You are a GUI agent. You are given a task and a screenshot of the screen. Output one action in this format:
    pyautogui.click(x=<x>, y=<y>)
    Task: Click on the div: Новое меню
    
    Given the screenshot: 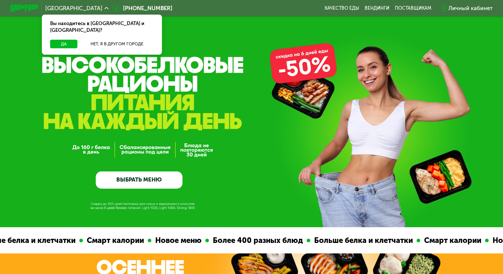 What is the action you would take?
    pyautogui.click(x=172, y=240)
    